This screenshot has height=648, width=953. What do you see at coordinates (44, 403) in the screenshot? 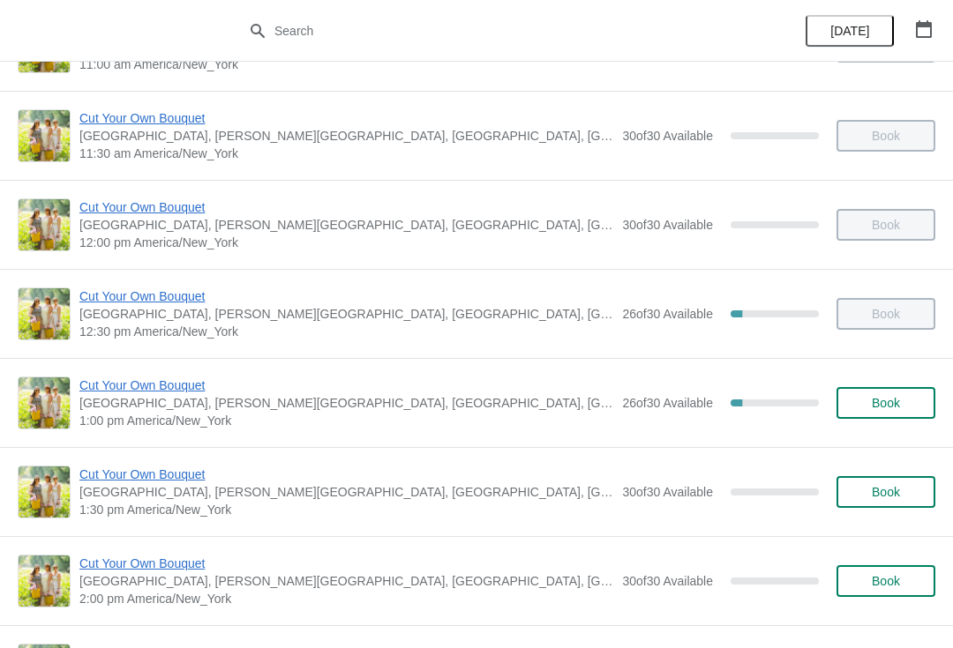
I see `img: Cut Your Own Bouquet | Cross Street Flower Farm, Jacobs Lane, Norwell, MA, USA | 1:00 pm America/...` at bounding box center [44, 403].